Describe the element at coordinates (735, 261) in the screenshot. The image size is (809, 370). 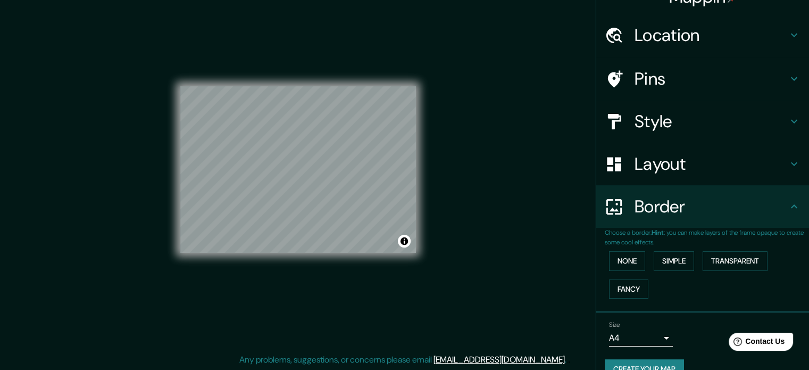
I see `button: Transparent` at that location.